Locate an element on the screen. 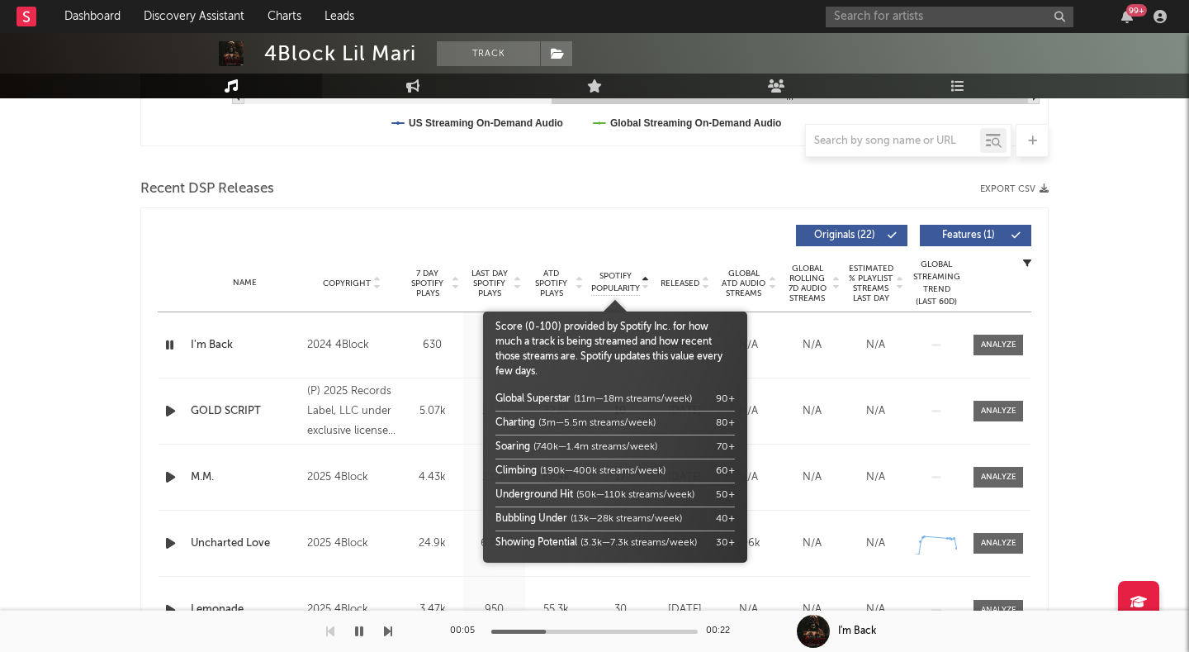  div: 24.9k is located at coordinates (432, 543).